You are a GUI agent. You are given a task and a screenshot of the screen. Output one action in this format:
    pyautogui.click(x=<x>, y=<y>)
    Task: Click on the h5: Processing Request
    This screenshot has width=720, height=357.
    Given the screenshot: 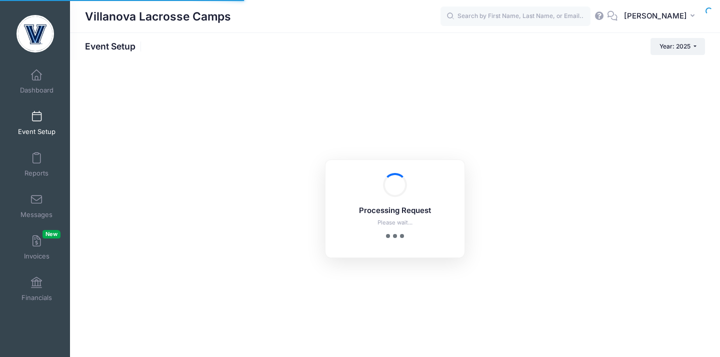 What is the action you would take?
    pyautogui.click(x=395, y=211)
    